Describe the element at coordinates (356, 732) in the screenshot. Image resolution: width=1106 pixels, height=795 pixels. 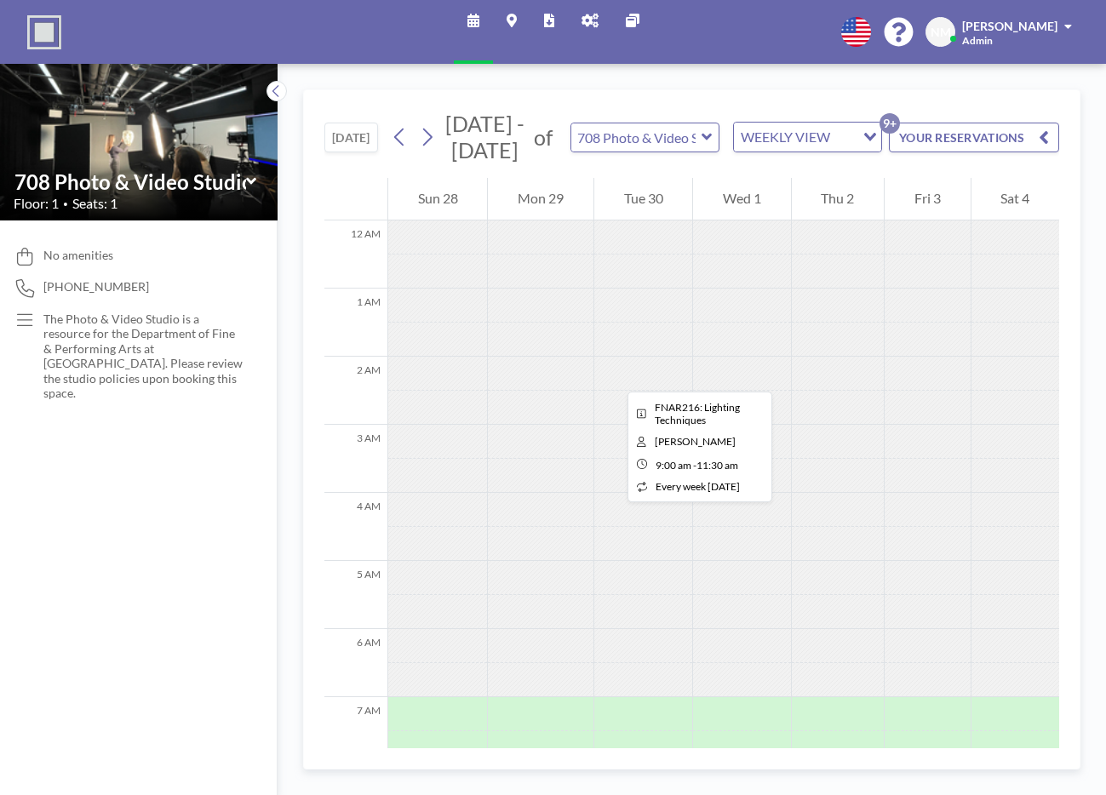
I see `div: 7 AM` at that location.